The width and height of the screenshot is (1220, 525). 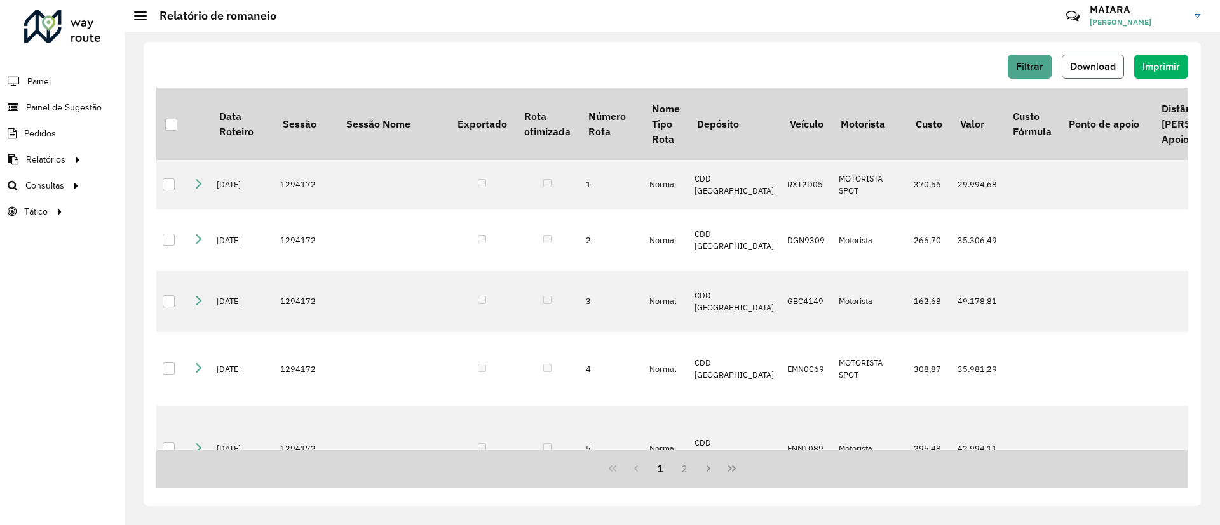 I want to click on td: 266,70, so click(x=929, y=240).